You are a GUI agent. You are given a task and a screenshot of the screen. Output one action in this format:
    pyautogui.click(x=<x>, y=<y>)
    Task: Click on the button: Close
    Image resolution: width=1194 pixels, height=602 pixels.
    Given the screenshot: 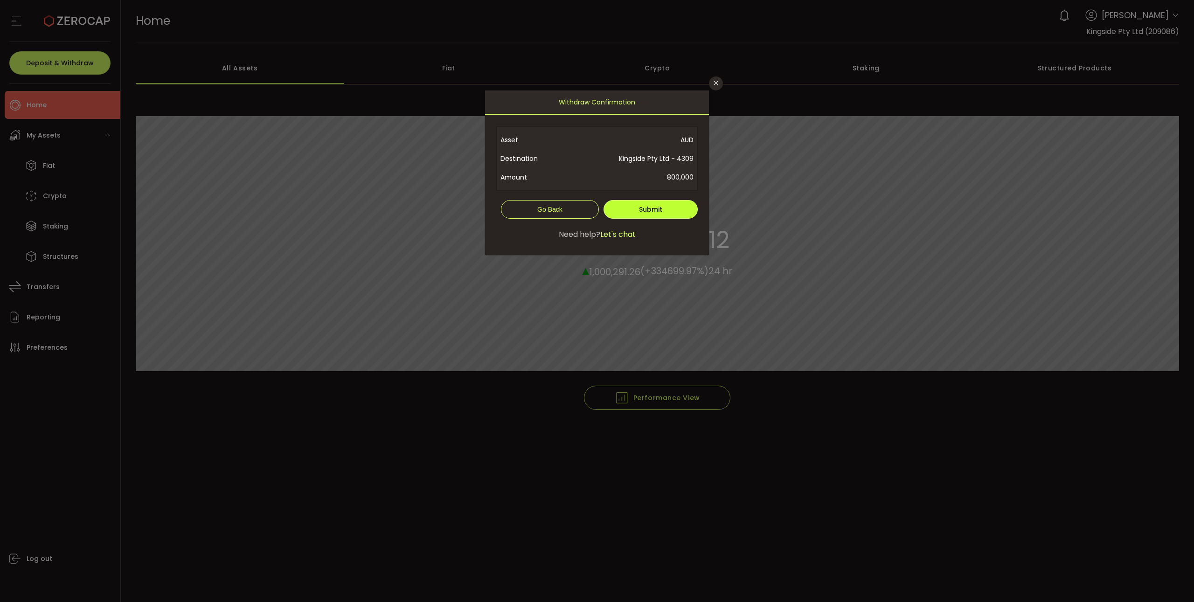 What is the action you would take?
    pyautogui.click(x=716, y=83)
    